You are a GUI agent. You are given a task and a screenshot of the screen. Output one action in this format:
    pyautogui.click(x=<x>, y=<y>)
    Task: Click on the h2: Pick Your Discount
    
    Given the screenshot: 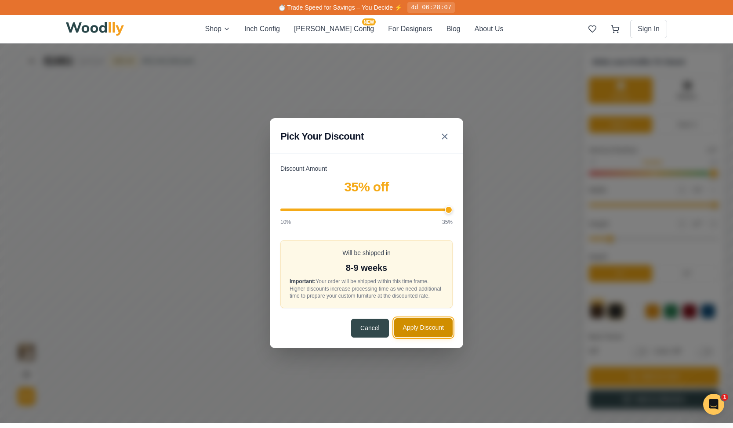 What is the action you would take?
    pyautogui.click(x=322, y=93)
    